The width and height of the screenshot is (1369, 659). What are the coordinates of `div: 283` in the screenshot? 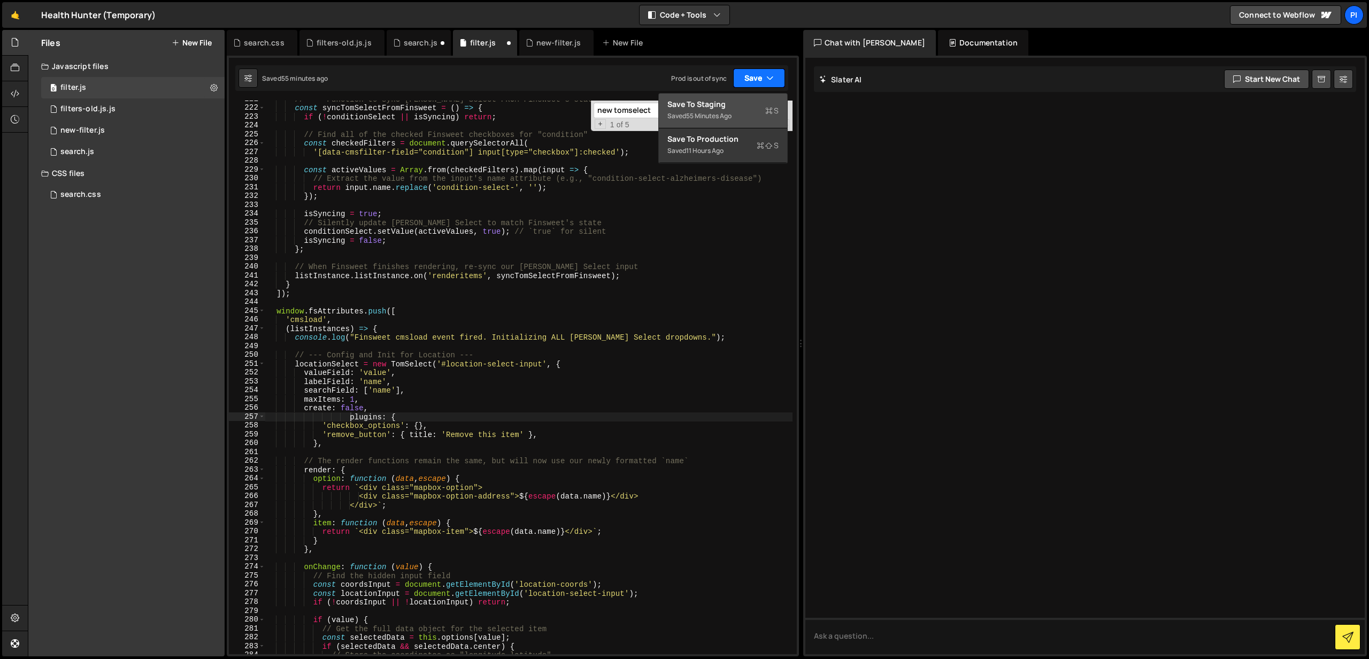 It's located at (247, 646).